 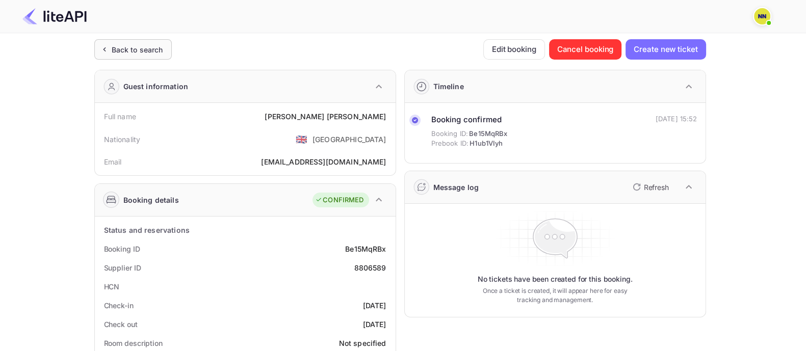 What do you see at coordinates (147, 230) in the screenshot?
I see `div: Status and reservations` at bounding box center [147, 230].